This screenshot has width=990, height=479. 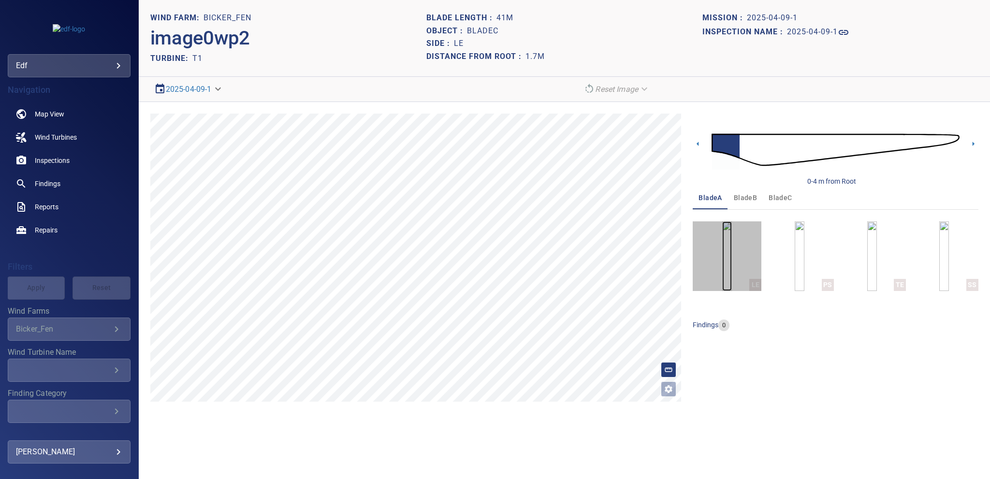 What do you see at coordinates (177, 18) in the screenshot?
I see `h1: WIND FARM:` at bounding box center [177, 18].